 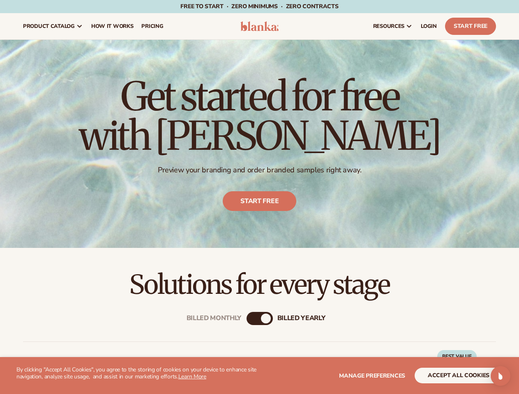 What do you see at coordinates (214, 318) in the screenshot?
I see `div: Billed Monthly` at bounding box center [214, 318].